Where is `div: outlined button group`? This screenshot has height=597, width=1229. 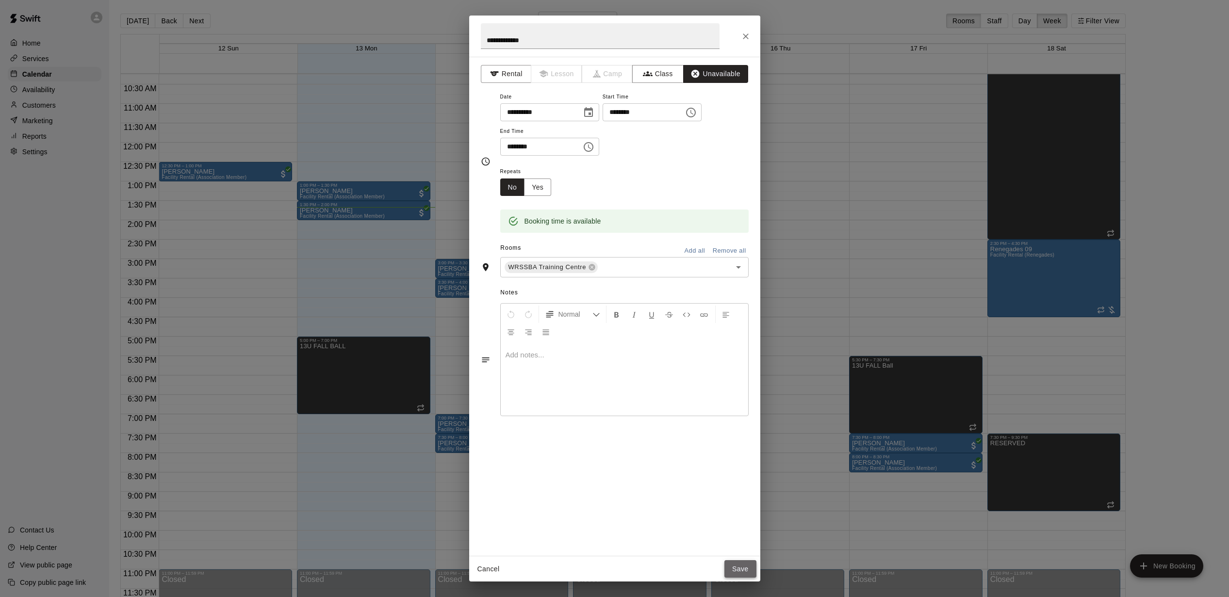 div: outlined button group is located at coordinates (526, 187).